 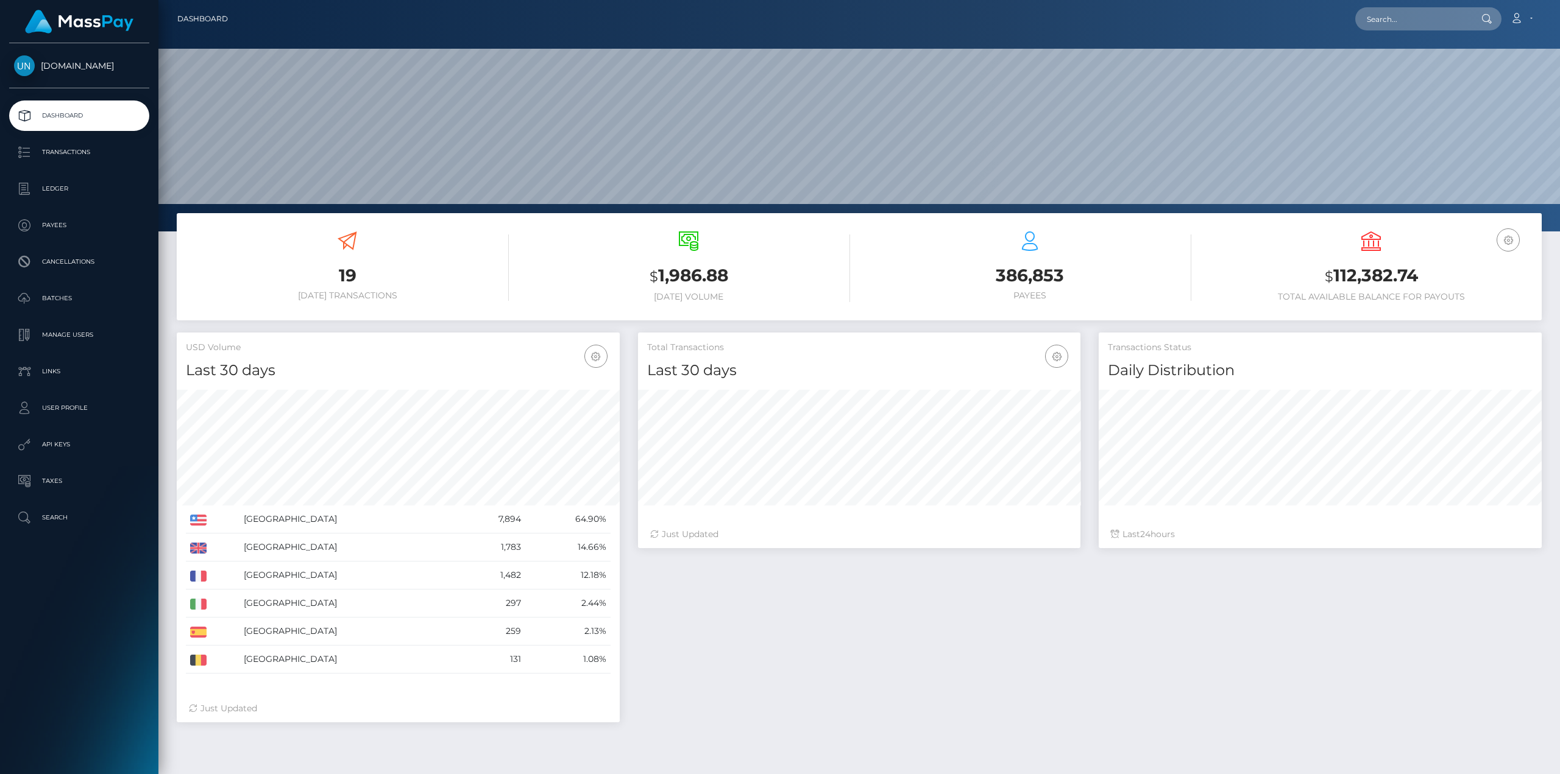 I want to click on td: 12.18%, so click(x=568, y=576).